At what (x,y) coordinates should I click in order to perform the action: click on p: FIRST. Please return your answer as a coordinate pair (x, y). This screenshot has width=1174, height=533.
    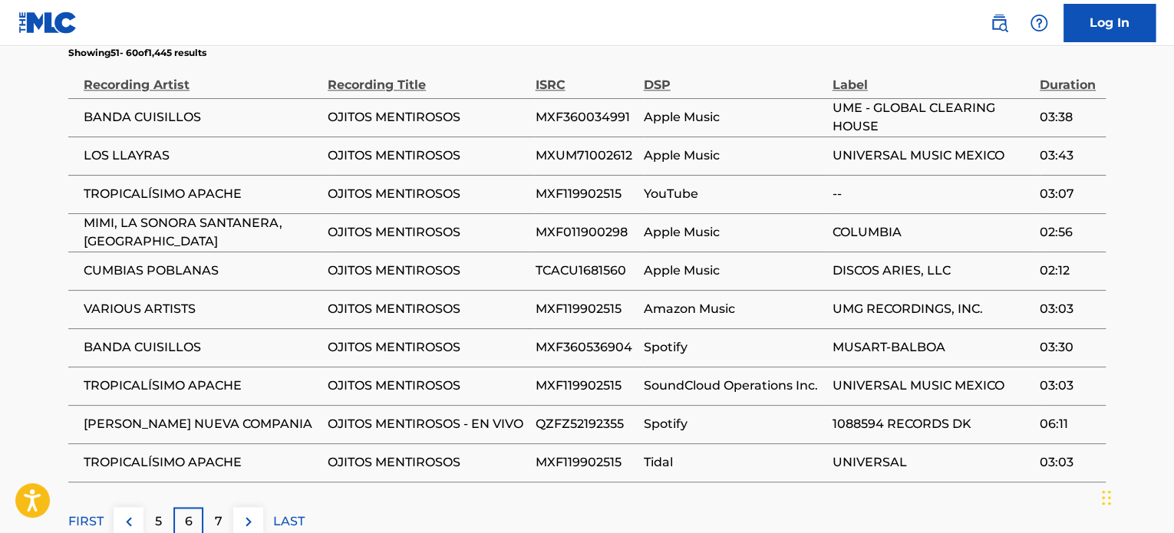
    Looking at the image, I should click on (86, 522).